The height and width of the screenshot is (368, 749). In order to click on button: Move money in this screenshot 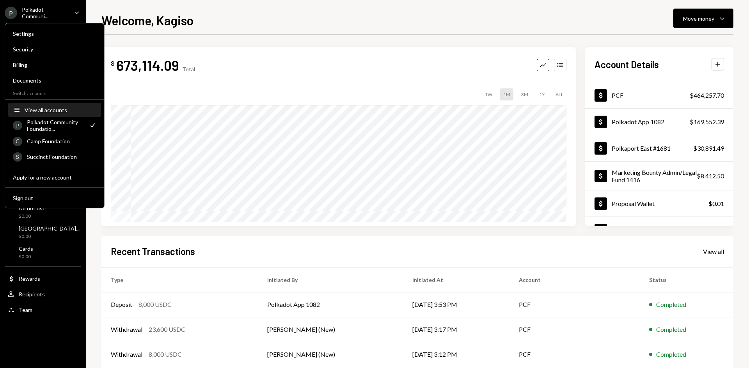, I will do `click(703, 18)`.